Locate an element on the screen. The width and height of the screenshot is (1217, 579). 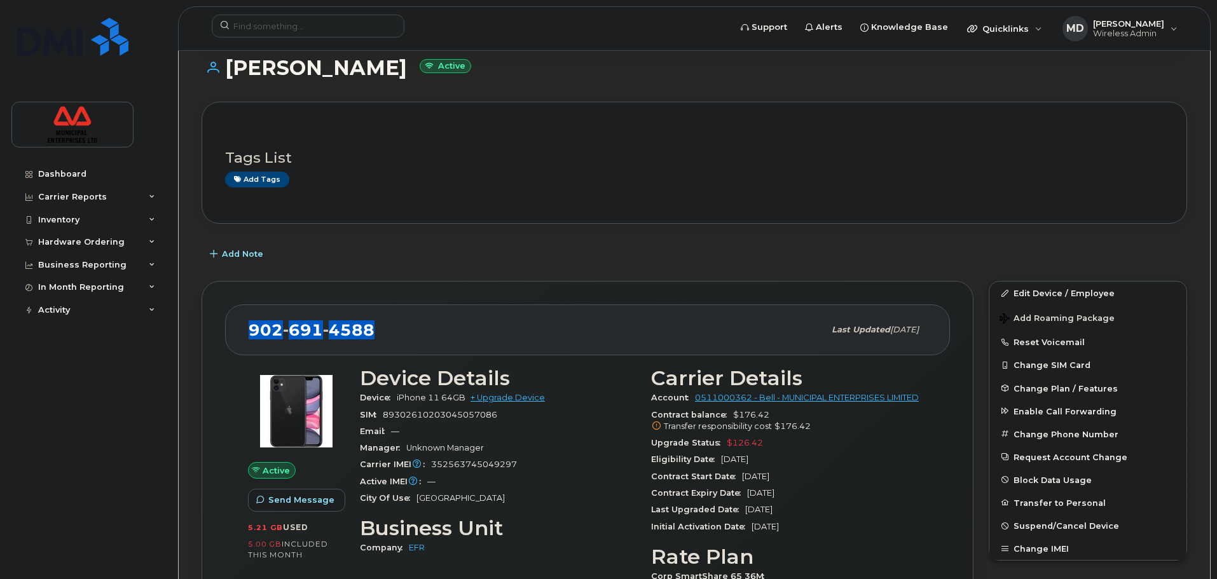
span: Contract Expiry Date is located at coordinates (699, 493).